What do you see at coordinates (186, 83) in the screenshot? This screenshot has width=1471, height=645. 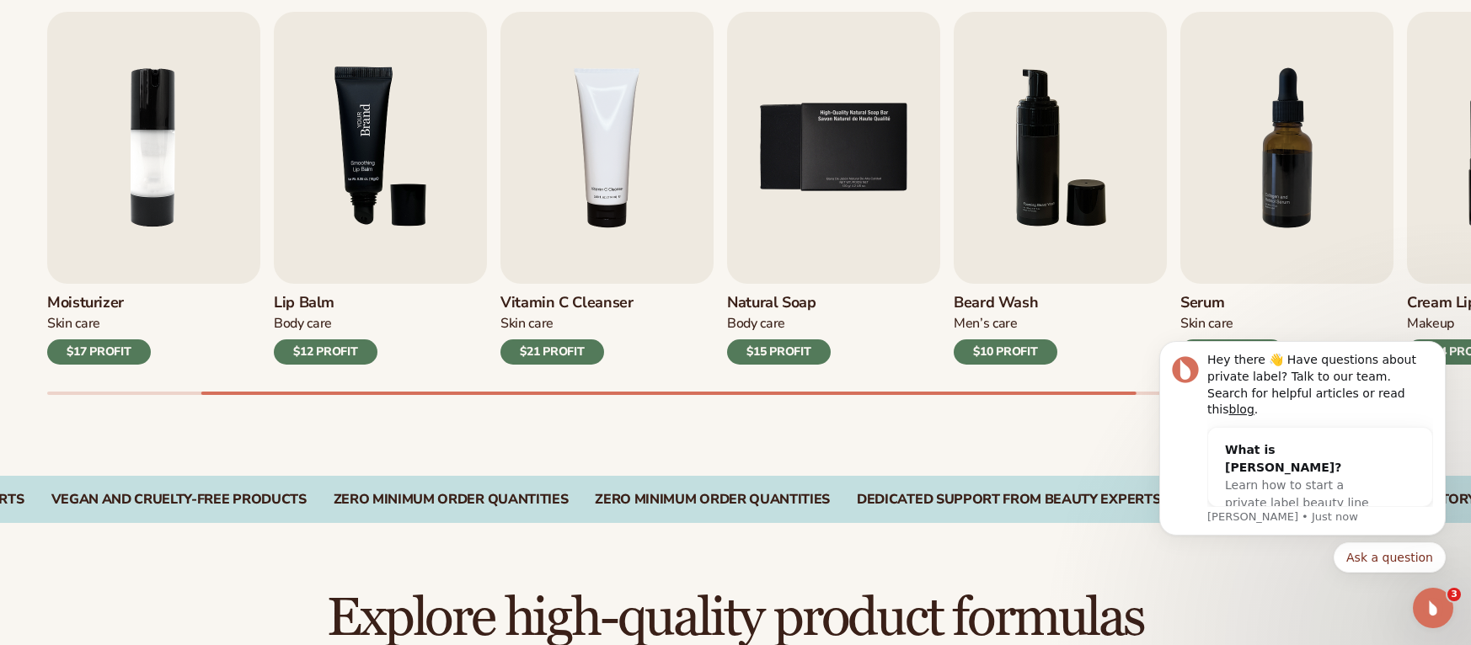 I see `div: Hey there 👋 Have questions about private label? Talk to our team. Search for helpful articles or ...` at bounding box center [186, 83].